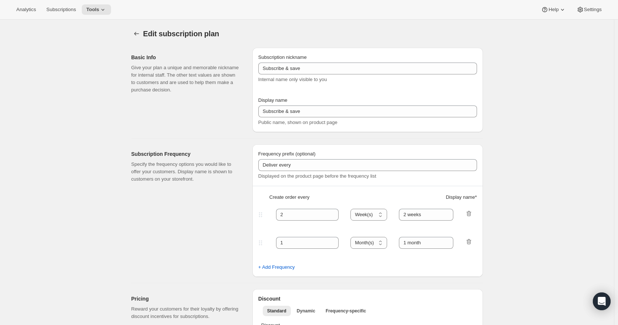 This screenshot has height=325, width=618. What do you see at coordinates (186, 298) in the screenshot?
I see `h2: Pricing` at bounding box center [186, 298].